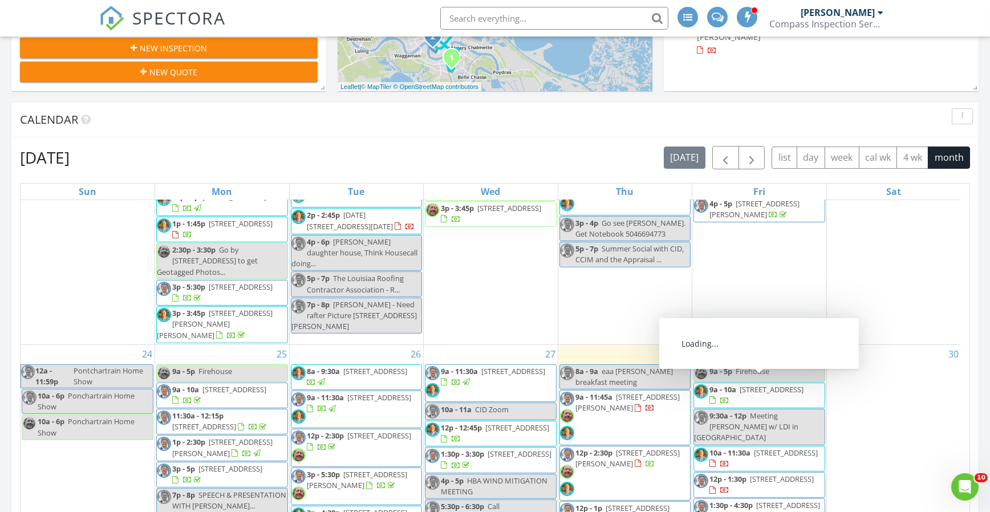 The width and height of the screenshot is (990, 512). I want to click on span: 2p - 2:45p, so click(323, 215).